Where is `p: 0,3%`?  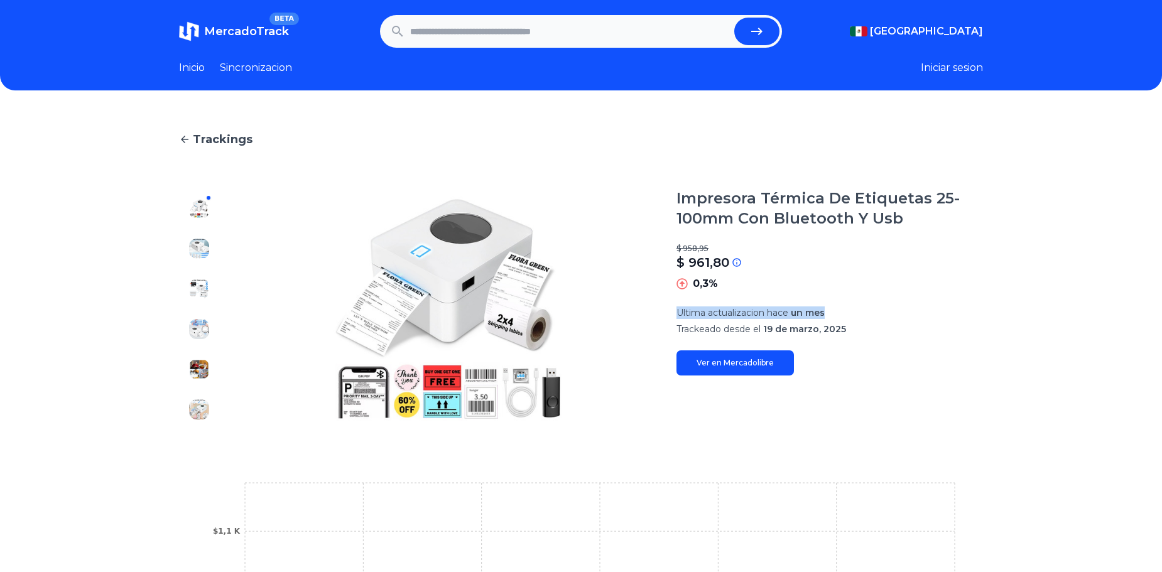 p: 0,3% is located at coordinates (705, 284).